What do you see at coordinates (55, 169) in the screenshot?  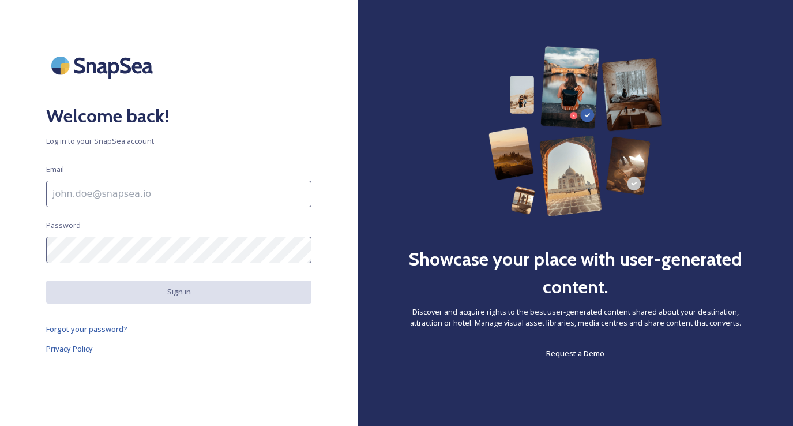 I see `span: Email` at bounding box center [55, 169].